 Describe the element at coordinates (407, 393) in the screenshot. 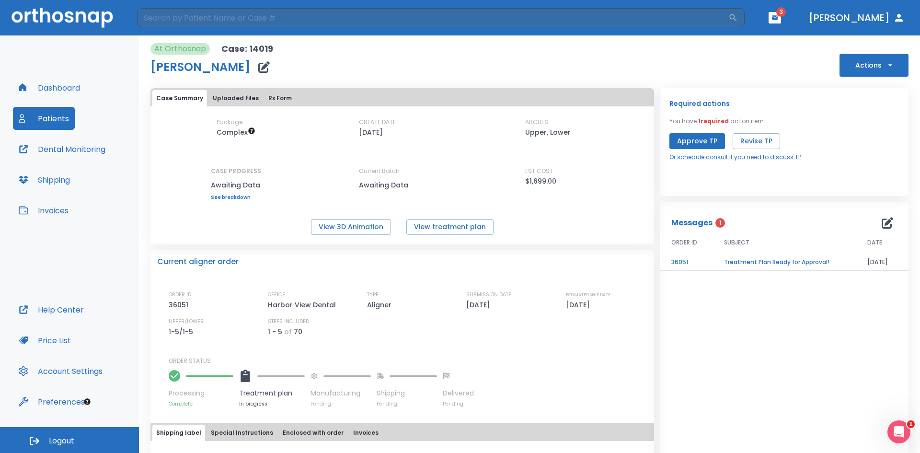

I see `p: Shipping` at that location.